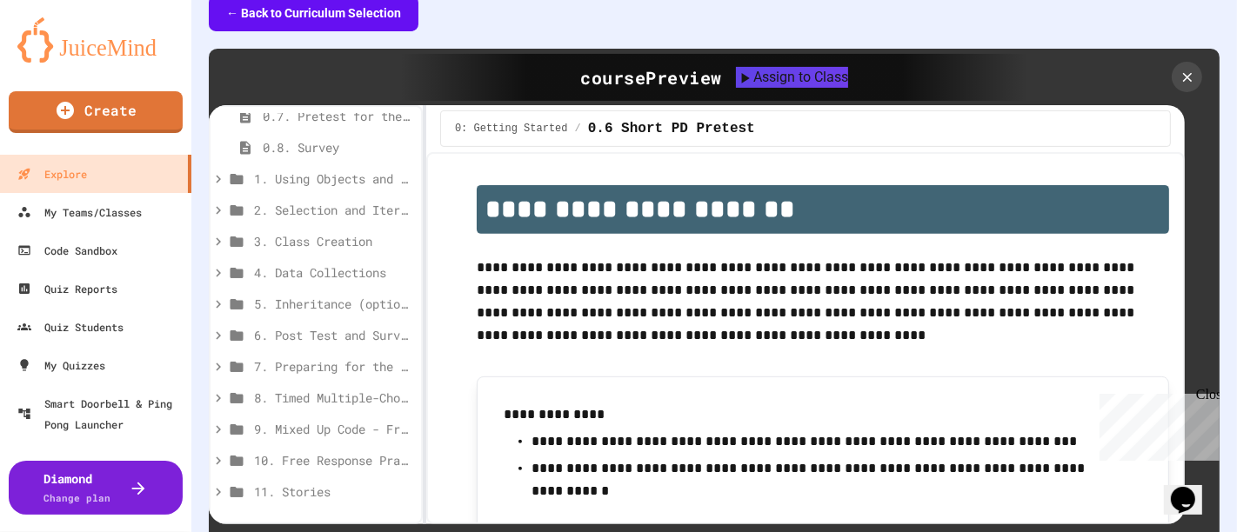  I want to click on div: Explore, so click(52, 174).